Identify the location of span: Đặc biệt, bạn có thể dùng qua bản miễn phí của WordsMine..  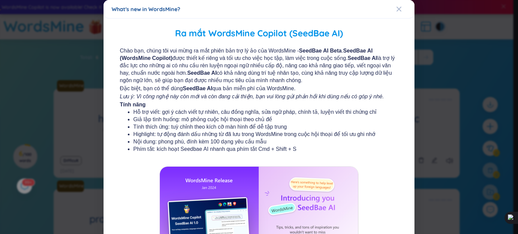
(259, 89).